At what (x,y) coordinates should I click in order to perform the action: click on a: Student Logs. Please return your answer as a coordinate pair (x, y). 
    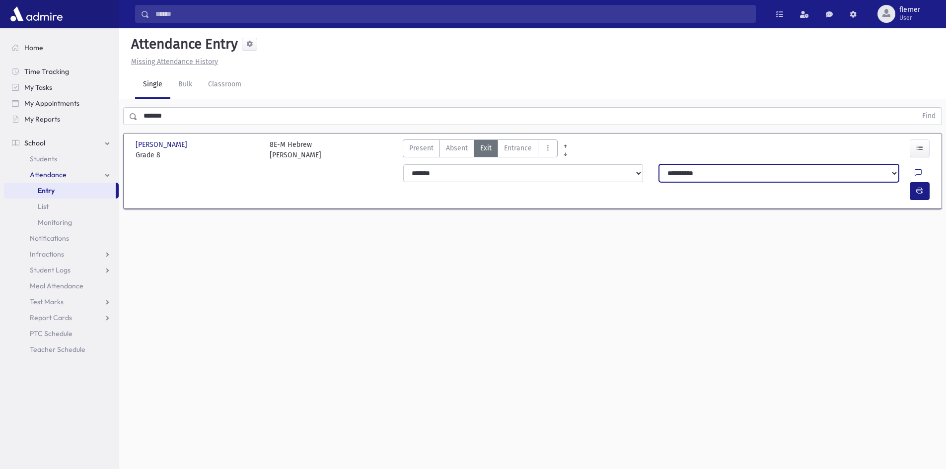
    Looking at the image, I should click on (61, 270).